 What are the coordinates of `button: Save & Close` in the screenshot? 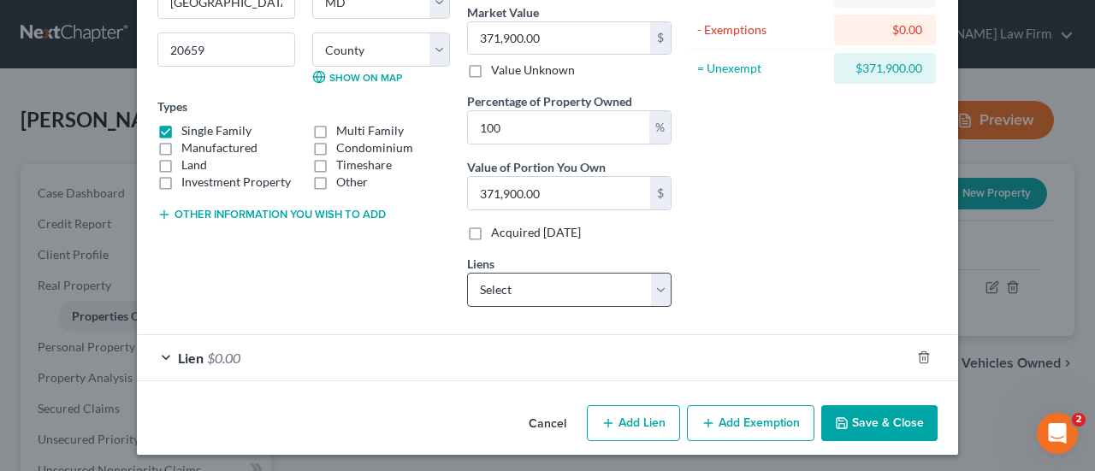 It's located at (880, 424).